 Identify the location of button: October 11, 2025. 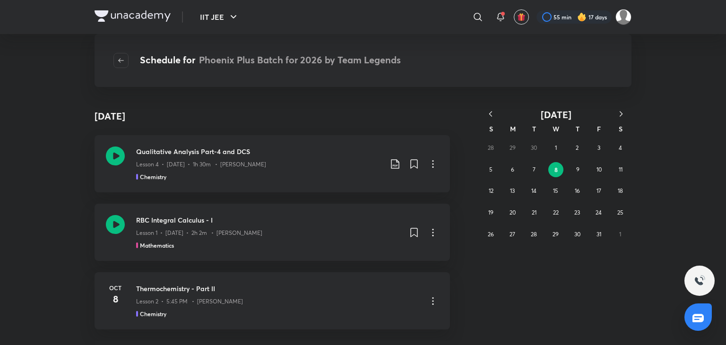
(621, 170).